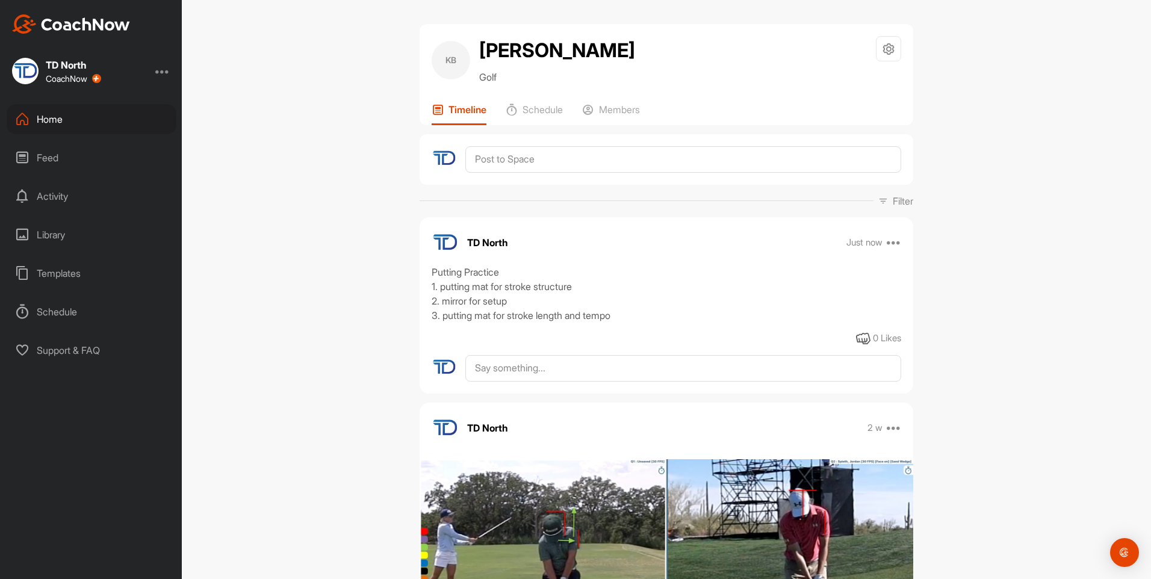 The image size is (1151, 579). I want to click on div: TD North, so click(73, 65).